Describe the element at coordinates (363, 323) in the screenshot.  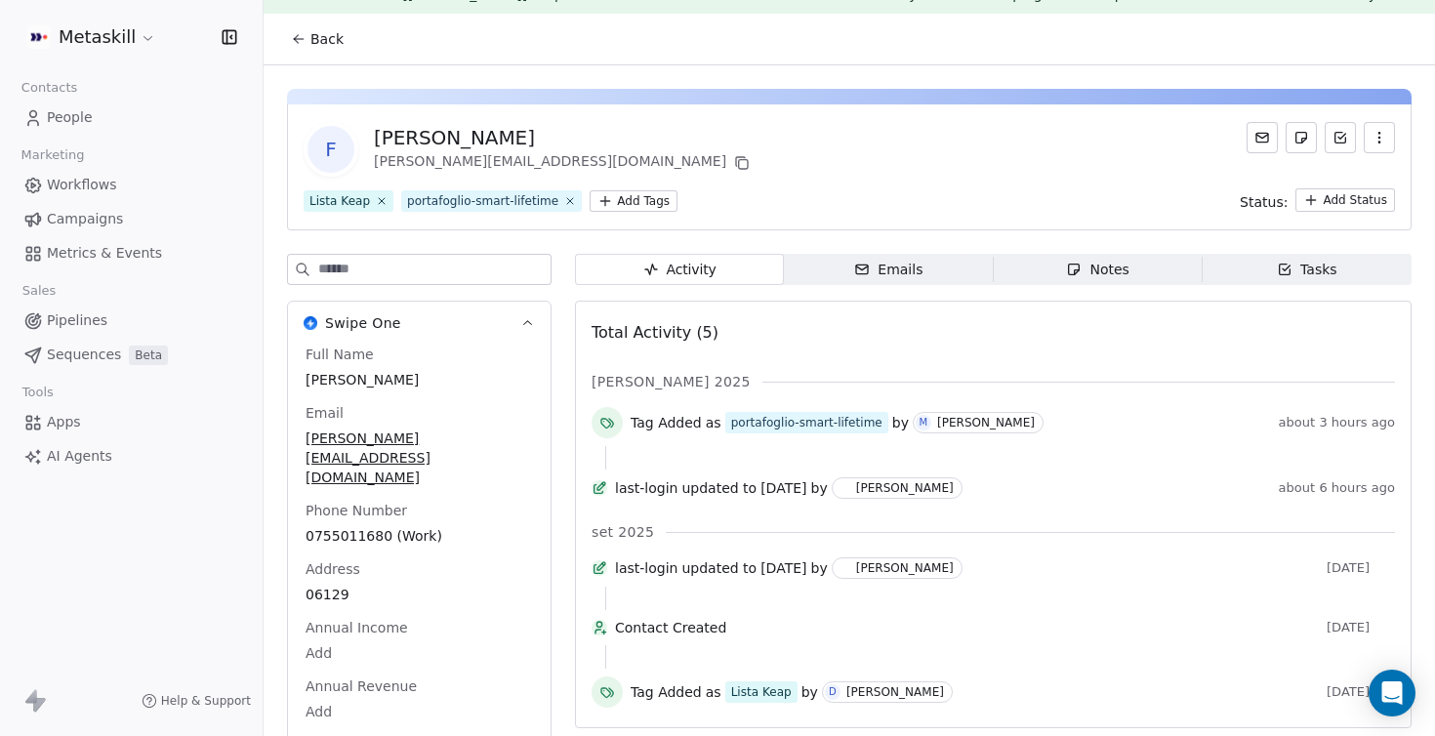
I see `span: Swipe One` at that location.